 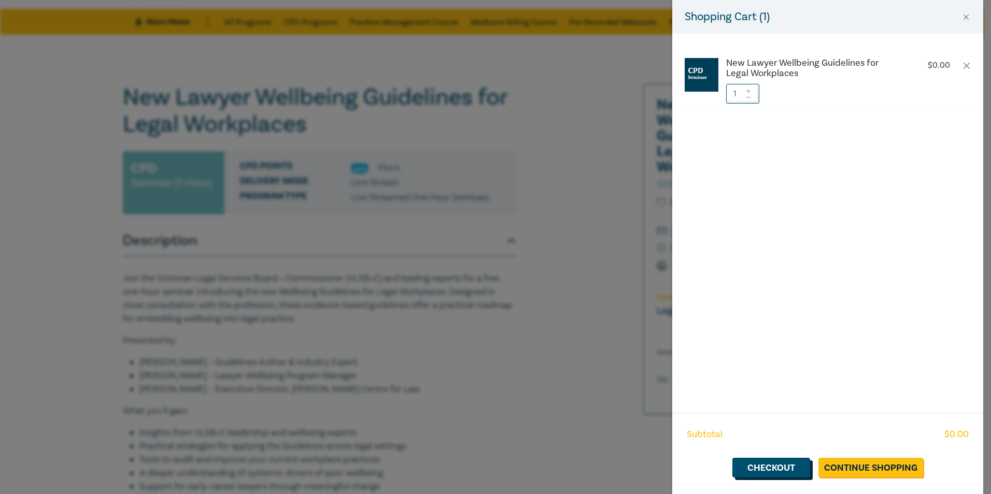 What do you see at coordinates (727, 17) in the screenshot?
I see `h5: Shopping Cart ( 1 )` at bounding box center [727, 17].